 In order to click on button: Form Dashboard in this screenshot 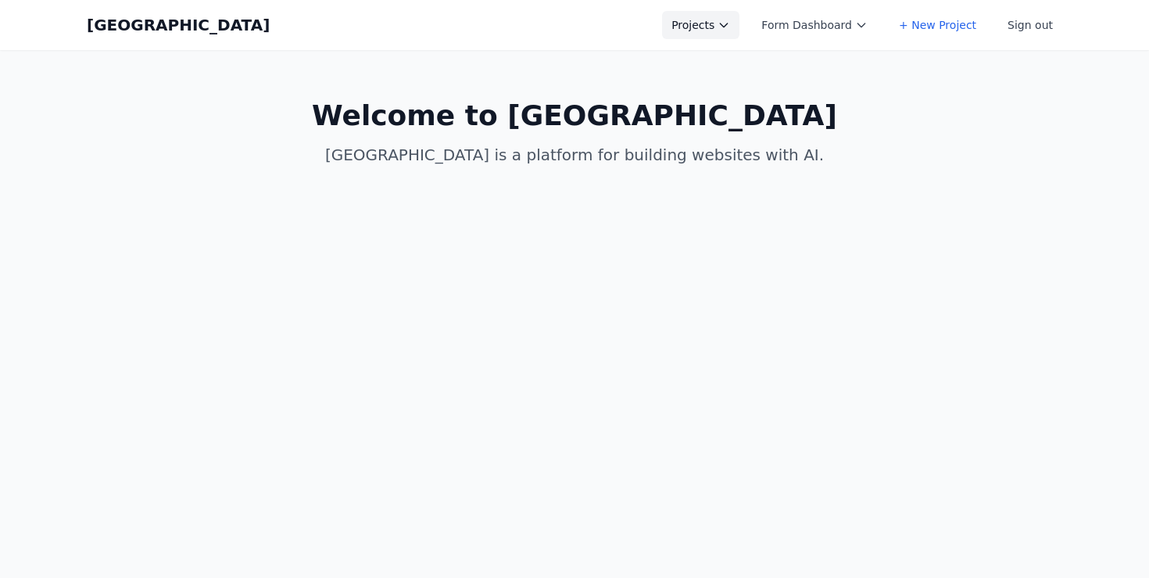, I will do `click(815, 25)`.